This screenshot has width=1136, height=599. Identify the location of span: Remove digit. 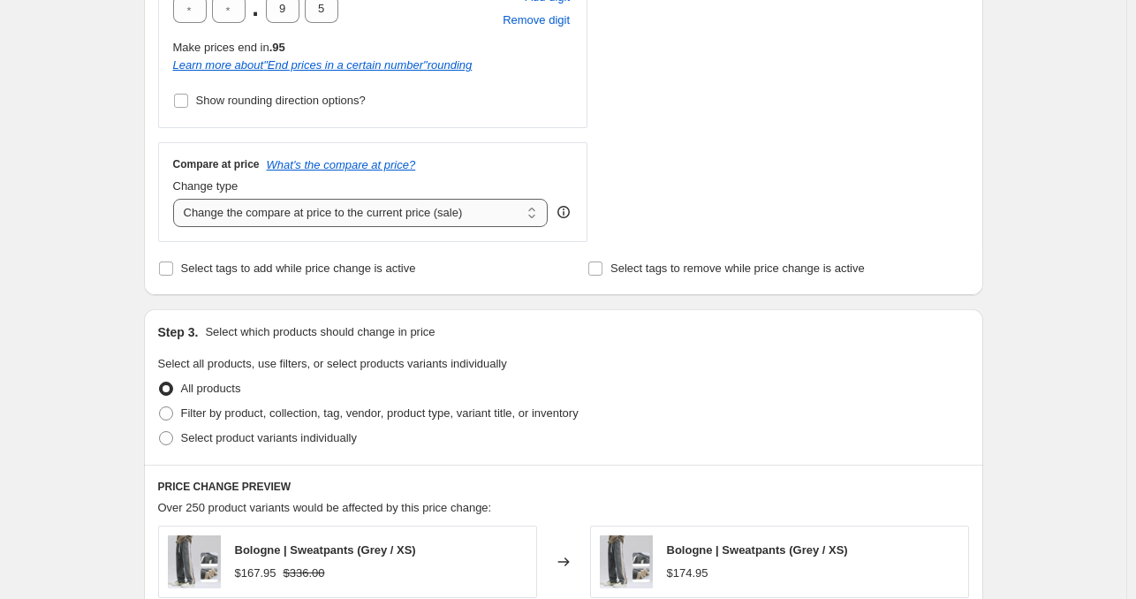
(536, 20).